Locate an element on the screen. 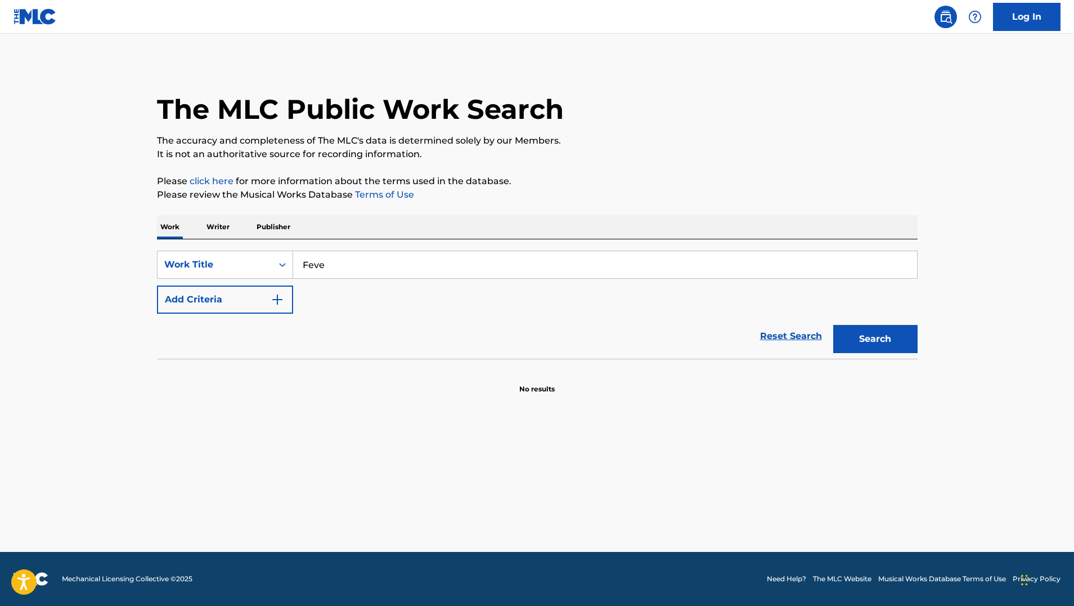 This screenshot has width=1074, height=606. a: Privacy Policy is located at coordinates (1037, 579).